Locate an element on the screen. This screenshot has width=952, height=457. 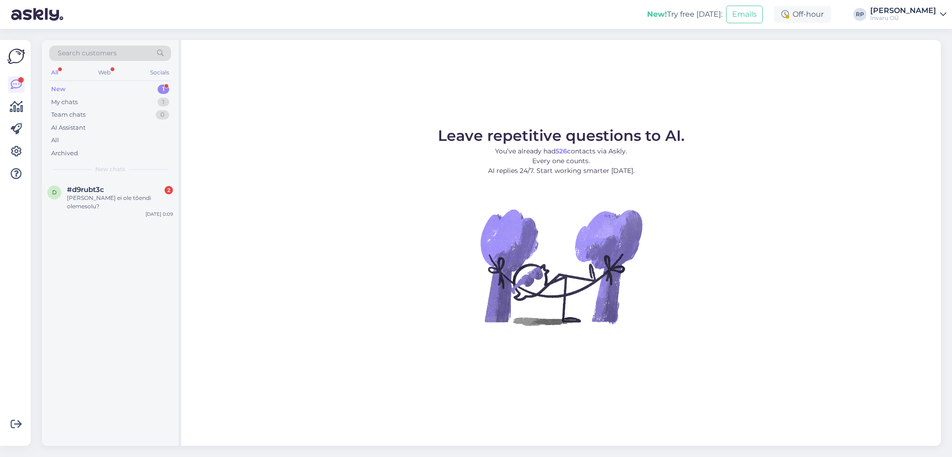
div: My chats is located at coordinates (64, 102).